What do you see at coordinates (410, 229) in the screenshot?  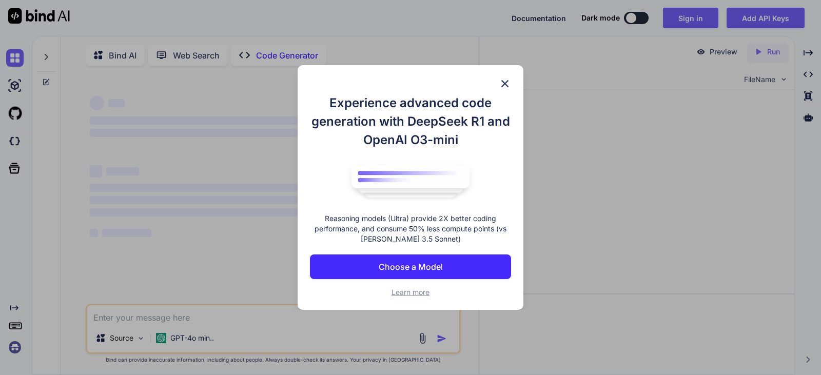 I see `p: Reasoning models (Ultra) provide 2X better coding performance, and consume 50% less compute point...` at bounding box center [410, 229].